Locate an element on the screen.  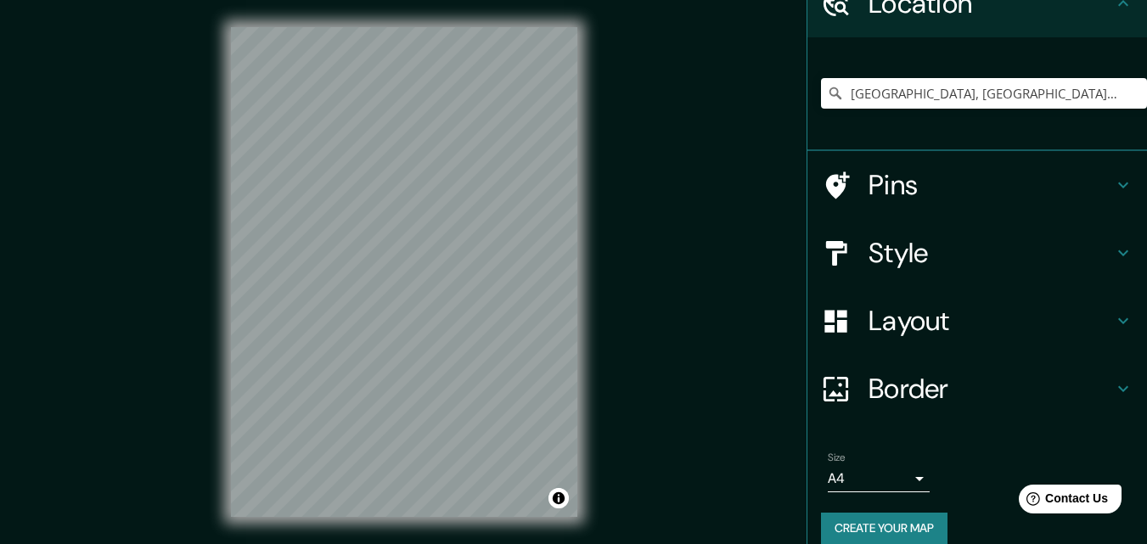
div: Pins is located at coordinates (977, 185).